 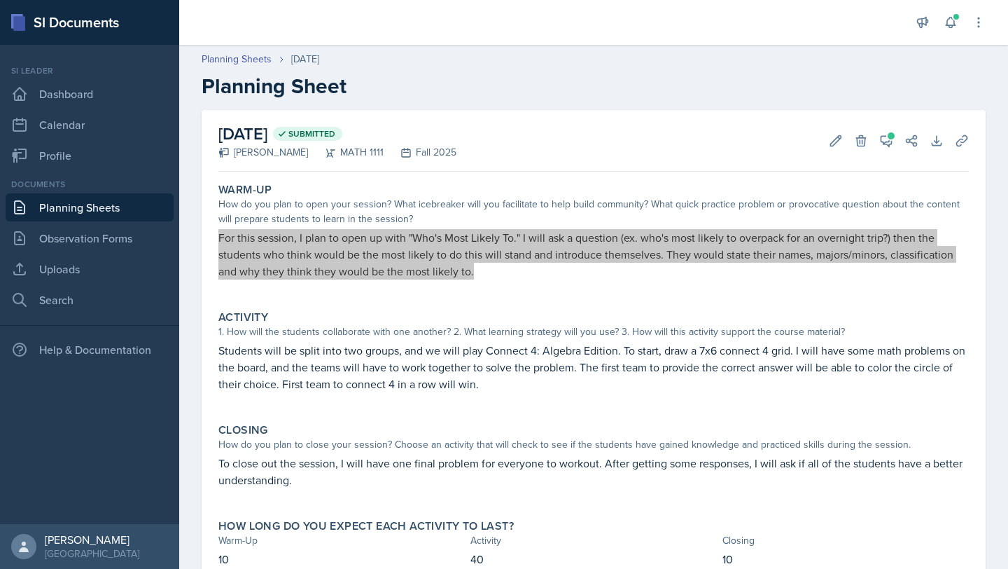 I want to click on span: Submitted, so click(x=312, y=134).